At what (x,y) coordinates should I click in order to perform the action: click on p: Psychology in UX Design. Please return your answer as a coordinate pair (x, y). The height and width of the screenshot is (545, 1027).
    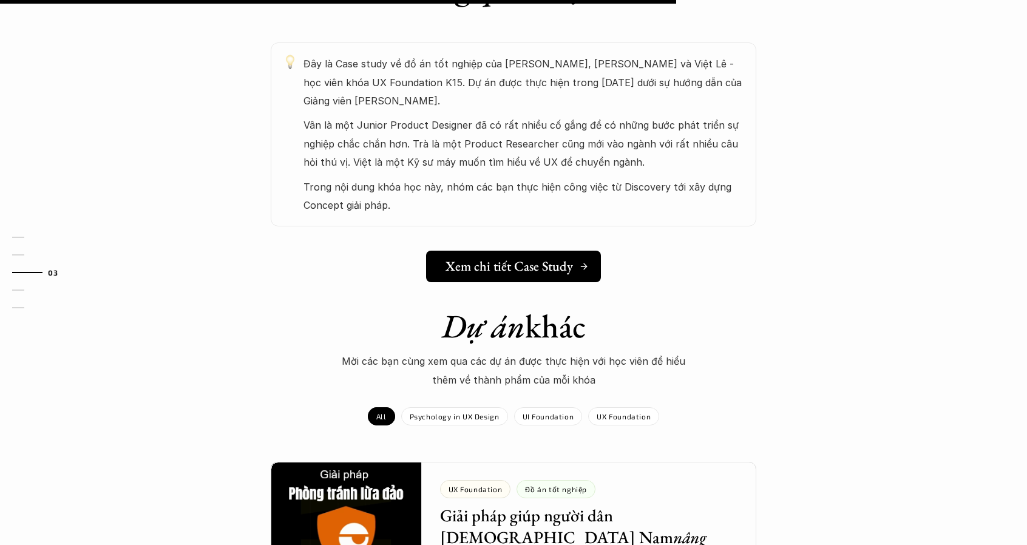
    Looking at the image, I should click on (454, 416).